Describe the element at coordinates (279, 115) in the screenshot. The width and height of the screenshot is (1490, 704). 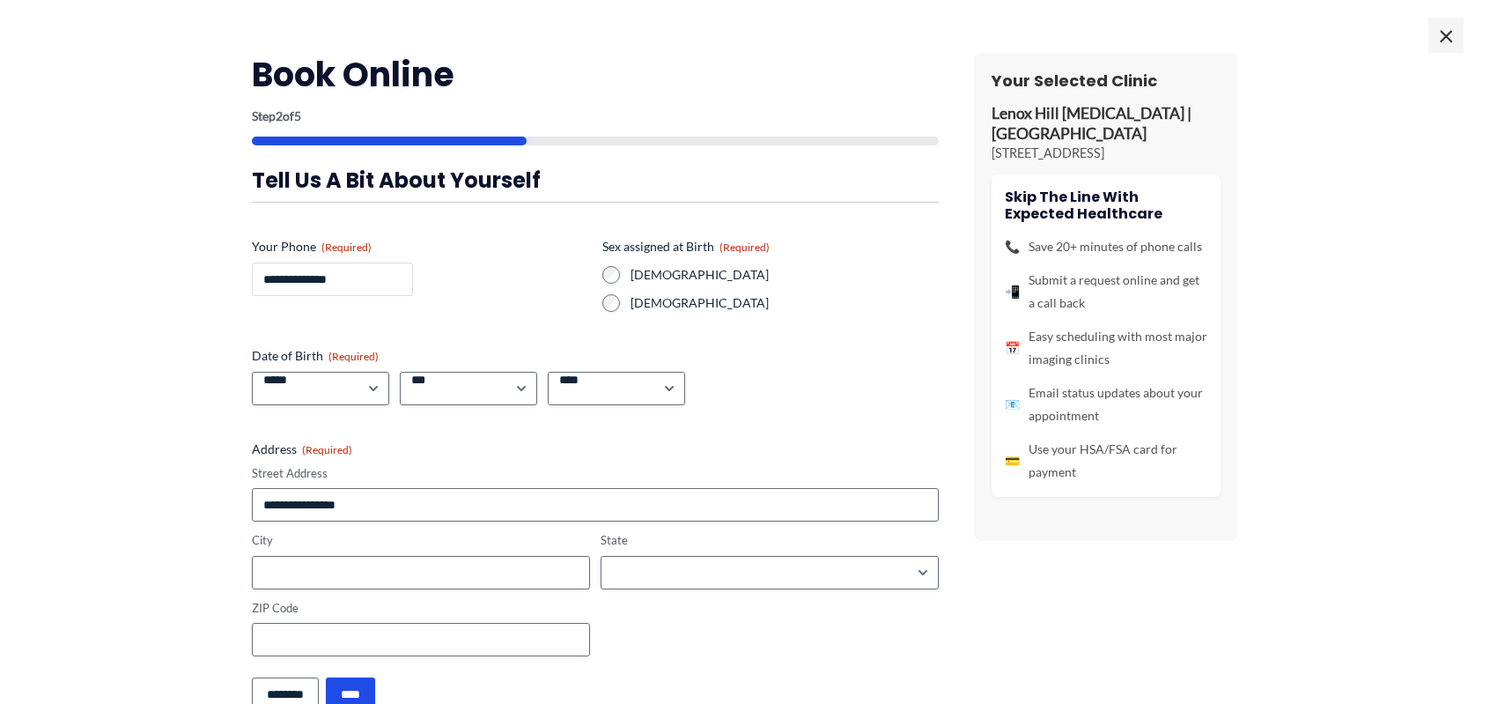
I see `span: 2` at that location.